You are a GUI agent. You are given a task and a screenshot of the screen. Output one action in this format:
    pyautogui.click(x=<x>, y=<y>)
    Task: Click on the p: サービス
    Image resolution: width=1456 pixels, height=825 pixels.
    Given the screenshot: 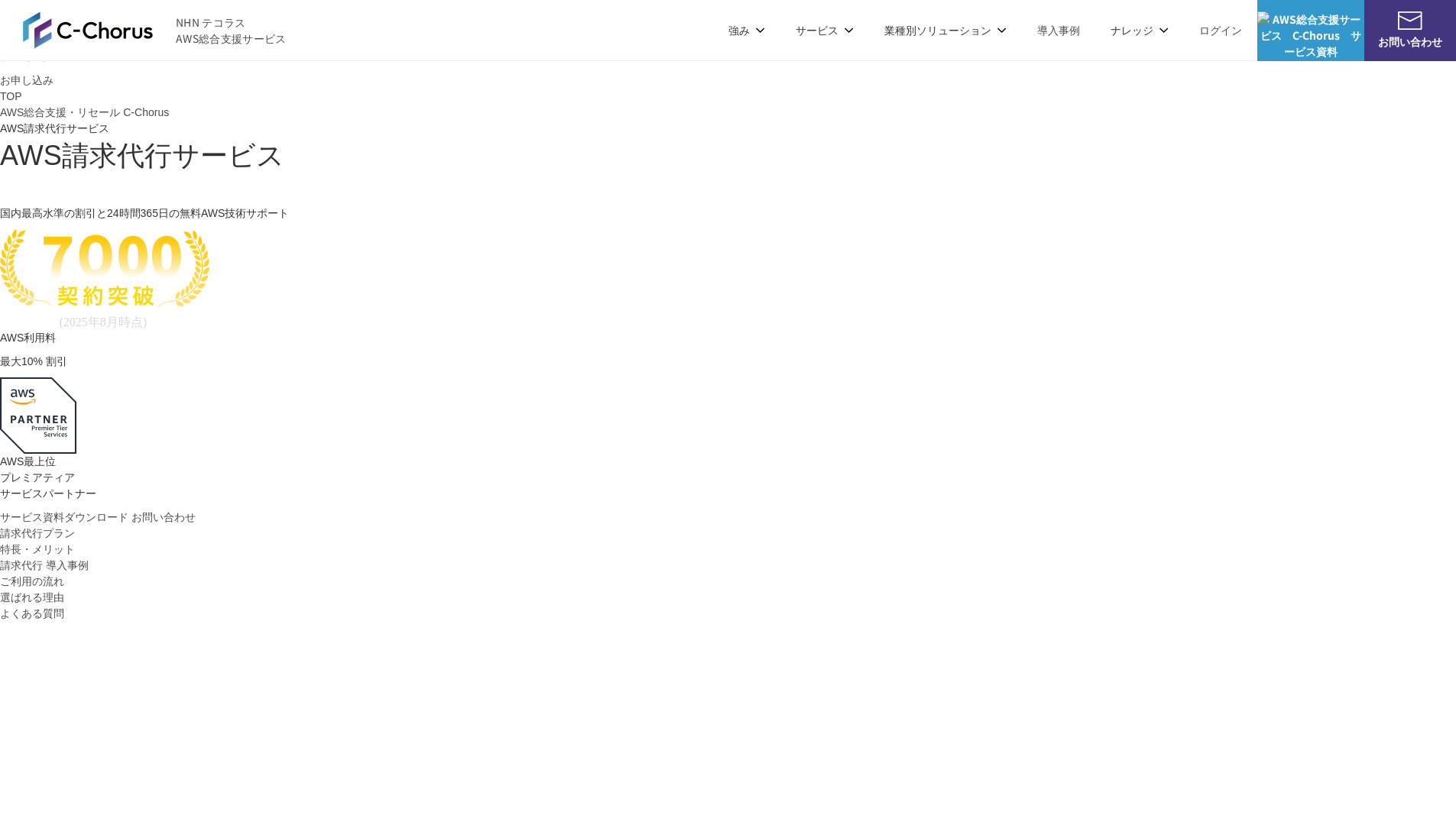 What is the action you would take?
    pyautogui.click(x=825, y=30)
    